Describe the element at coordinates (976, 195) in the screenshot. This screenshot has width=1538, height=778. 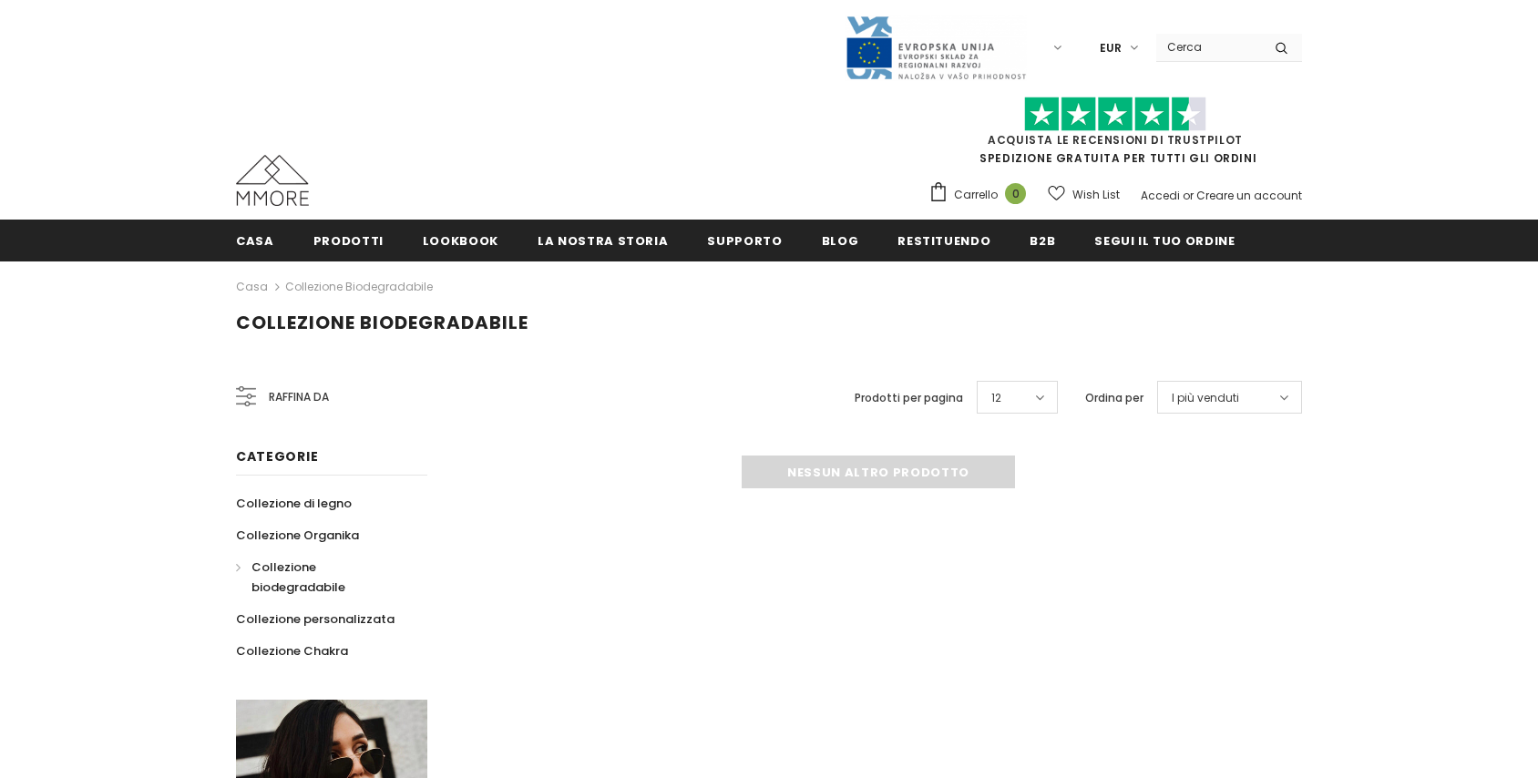
I see `span: Carrello` at that location.